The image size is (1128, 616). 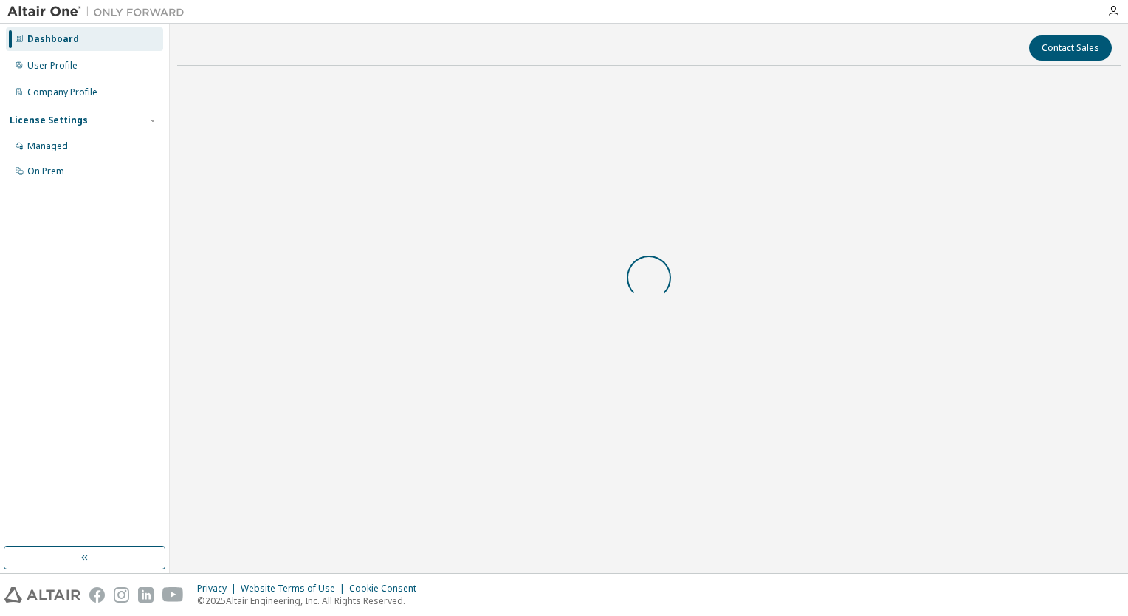 I want to click on div: Privacy, so click(x=219, y=588).